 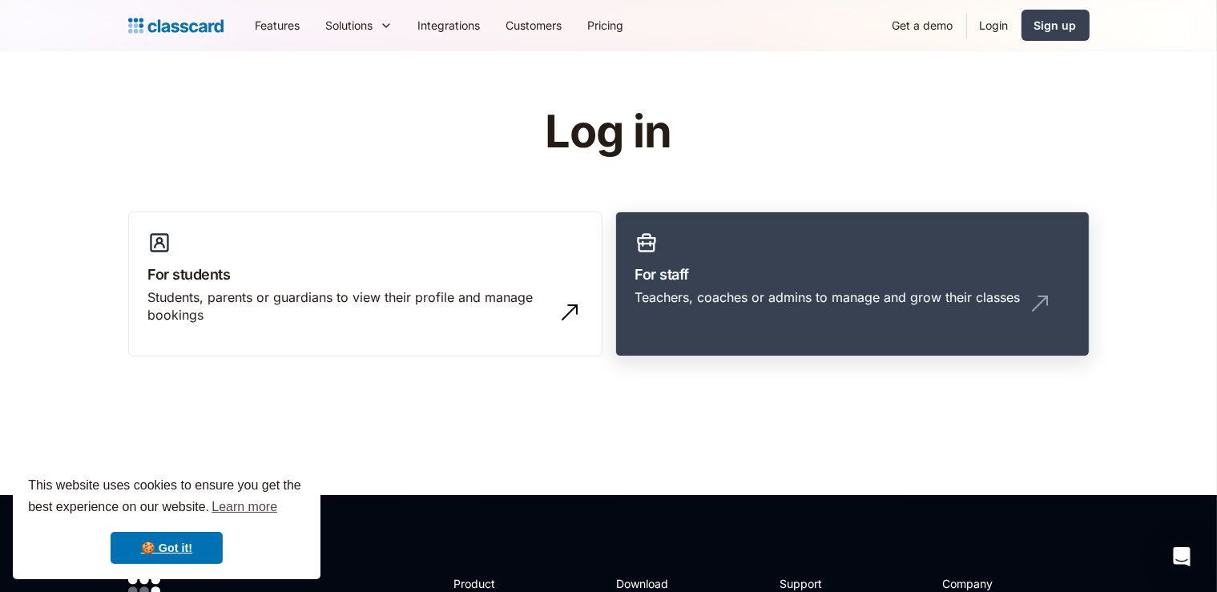 What do you see at coordinates (450, 25) in the screenshot?
I see `a: Integrations` at bounding box center [450, 25].